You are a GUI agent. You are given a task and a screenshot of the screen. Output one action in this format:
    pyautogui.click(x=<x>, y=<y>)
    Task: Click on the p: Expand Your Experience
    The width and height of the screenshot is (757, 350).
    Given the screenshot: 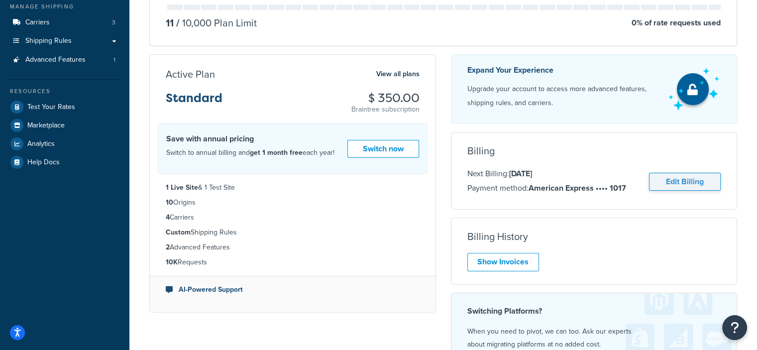 What is the action you would take?
    pyautogui.click(x=564, y=70)
    